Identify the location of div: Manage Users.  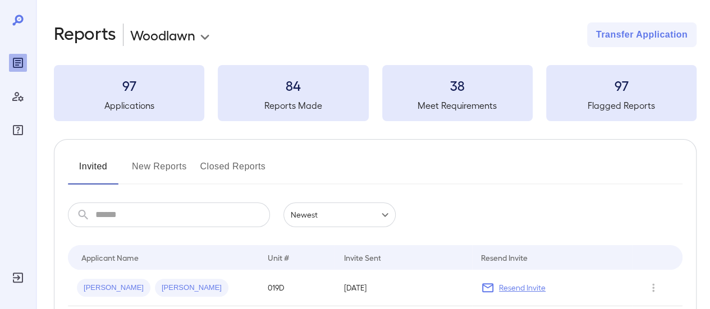
(18, 97).